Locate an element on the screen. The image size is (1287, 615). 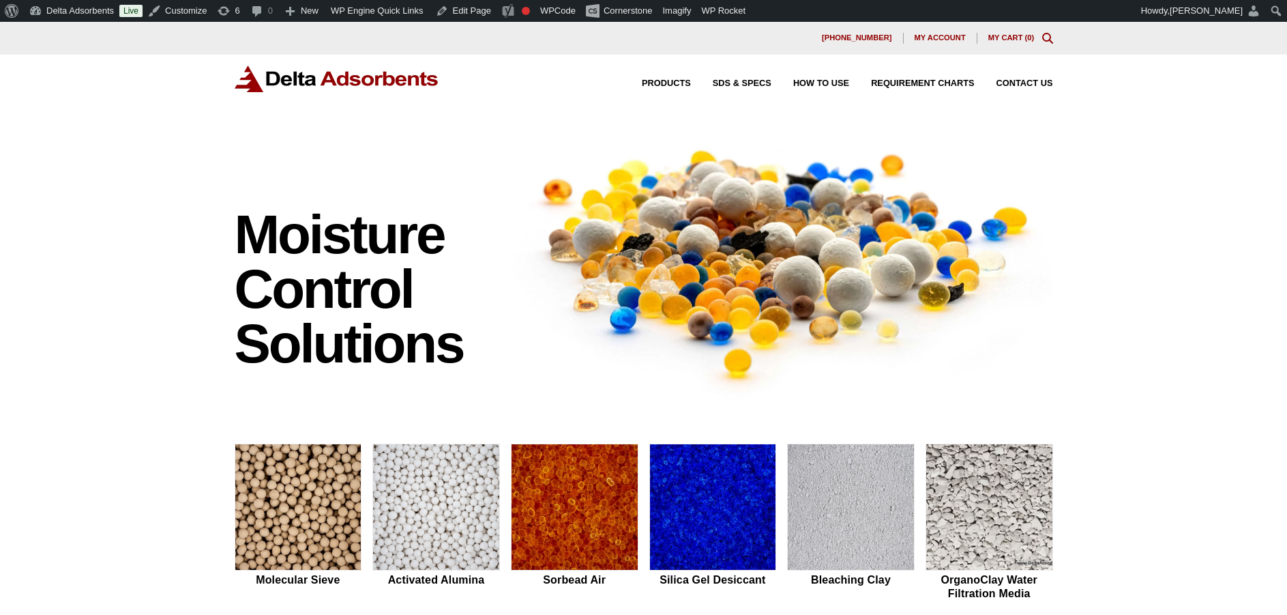
span: 0 is located at coordinates (1029, 38).